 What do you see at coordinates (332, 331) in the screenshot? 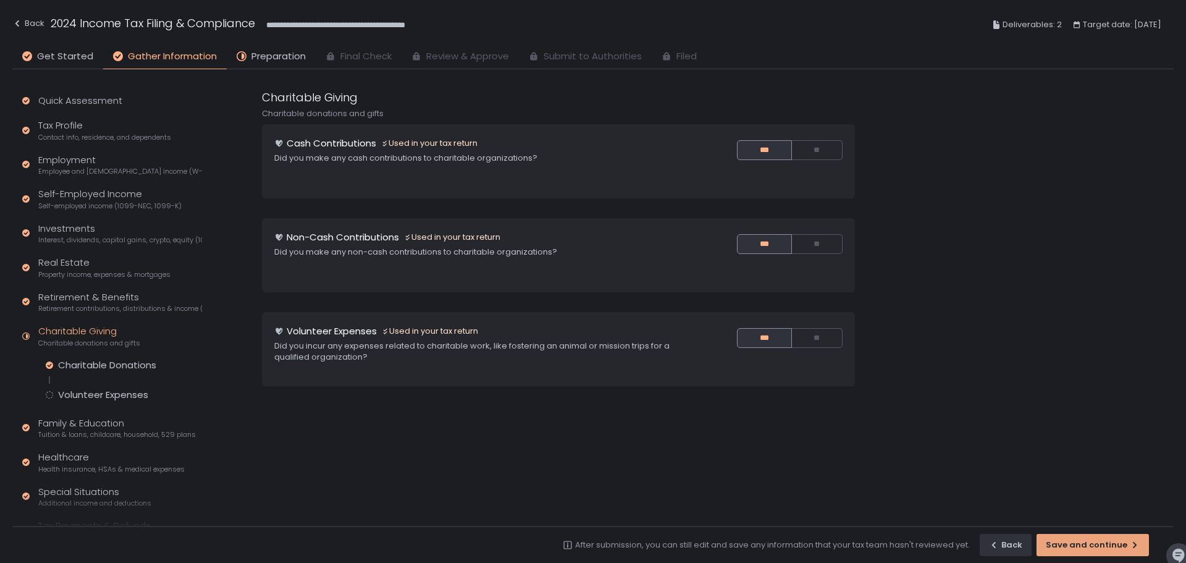
I see `h1: Volunteer Expenses` at bounding box center [332, 331].